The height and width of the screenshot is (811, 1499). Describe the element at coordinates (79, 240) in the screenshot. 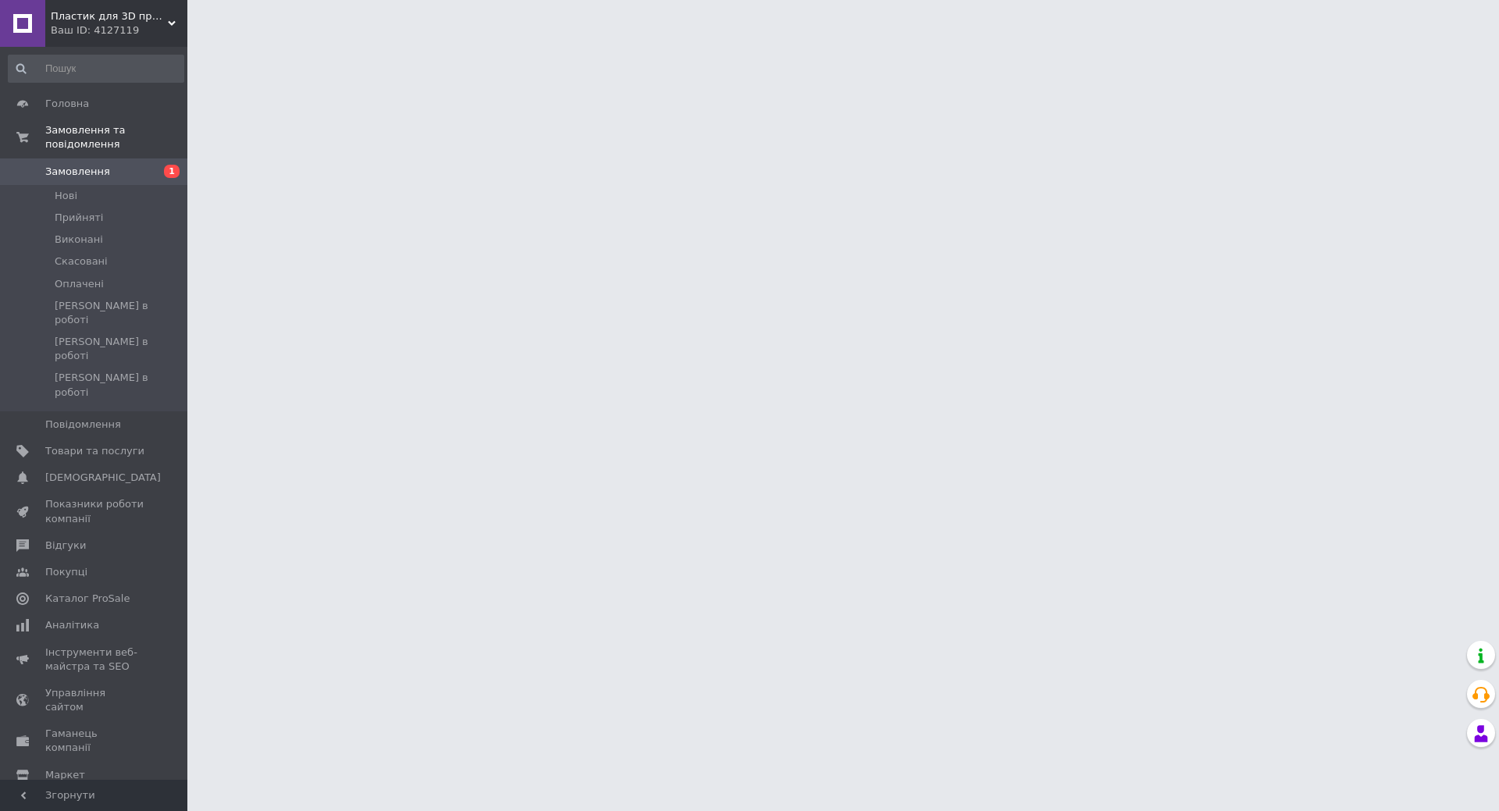

I see `span: Виконані` at that location.